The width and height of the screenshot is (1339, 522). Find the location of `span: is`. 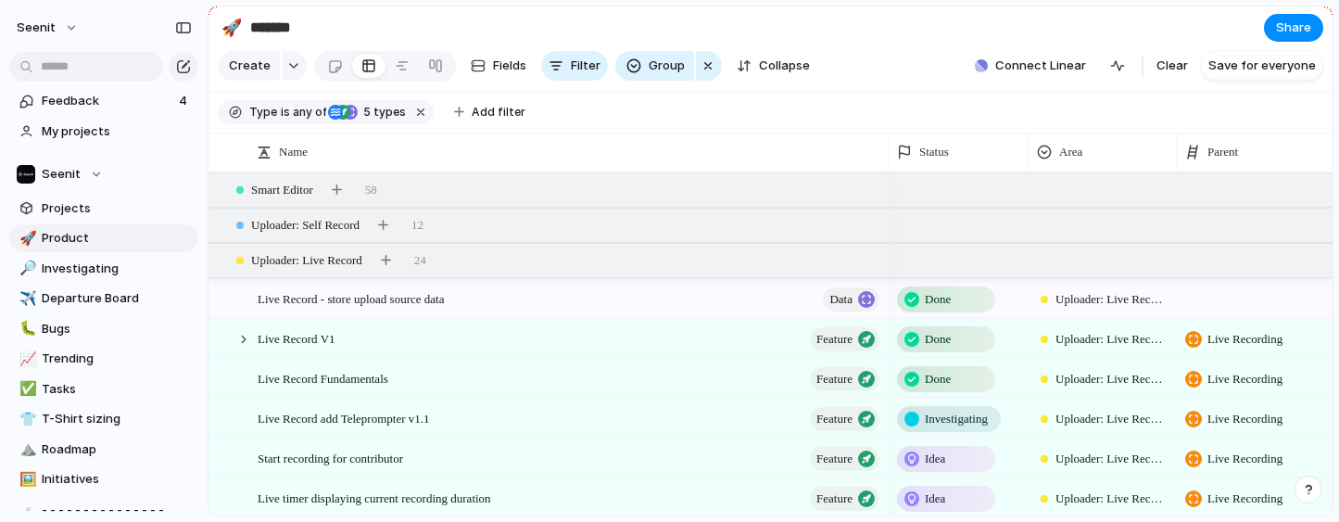

span: is is located at coordinates (285, 112).